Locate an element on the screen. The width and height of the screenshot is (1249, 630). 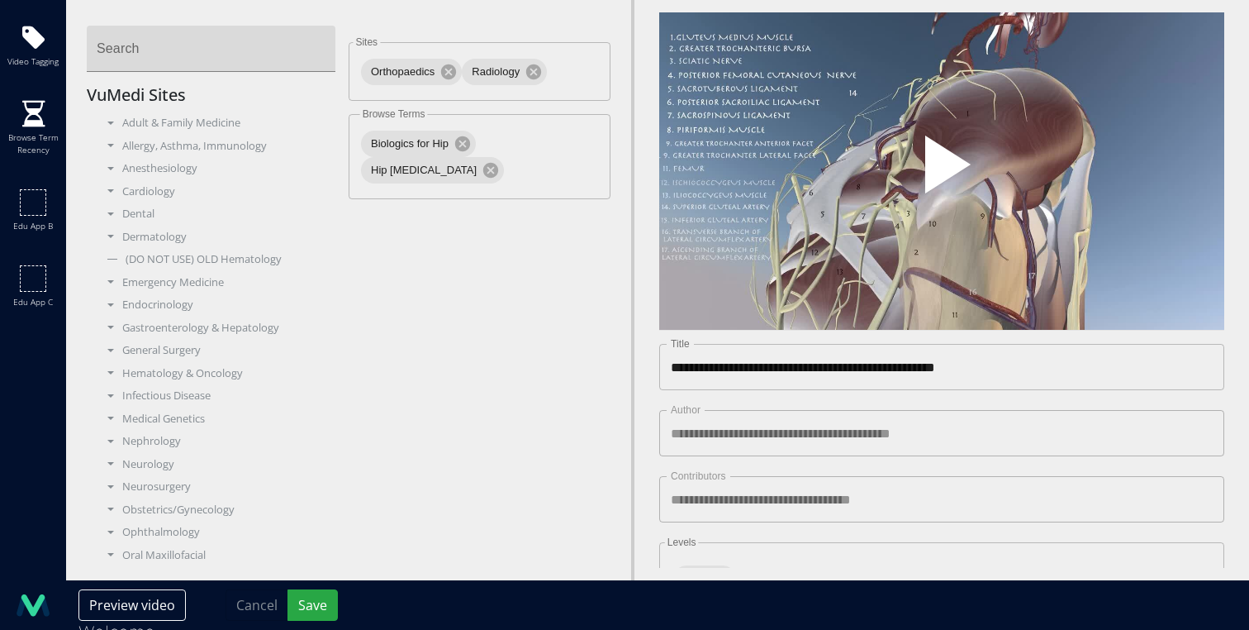
div: Dental is located at coordinates (217, 214).